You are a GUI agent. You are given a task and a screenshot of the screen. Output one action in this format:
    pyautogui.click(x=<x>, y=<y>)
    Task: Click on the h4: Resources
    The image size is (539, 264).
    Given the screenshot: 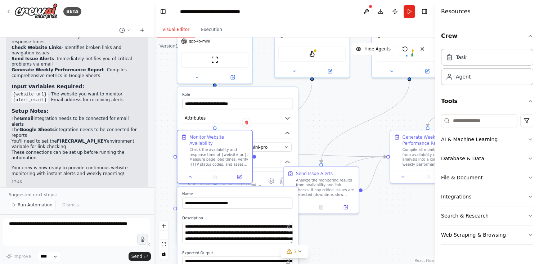 What is the action you would take?
    pyautogui.click(x=456, y=12)
    